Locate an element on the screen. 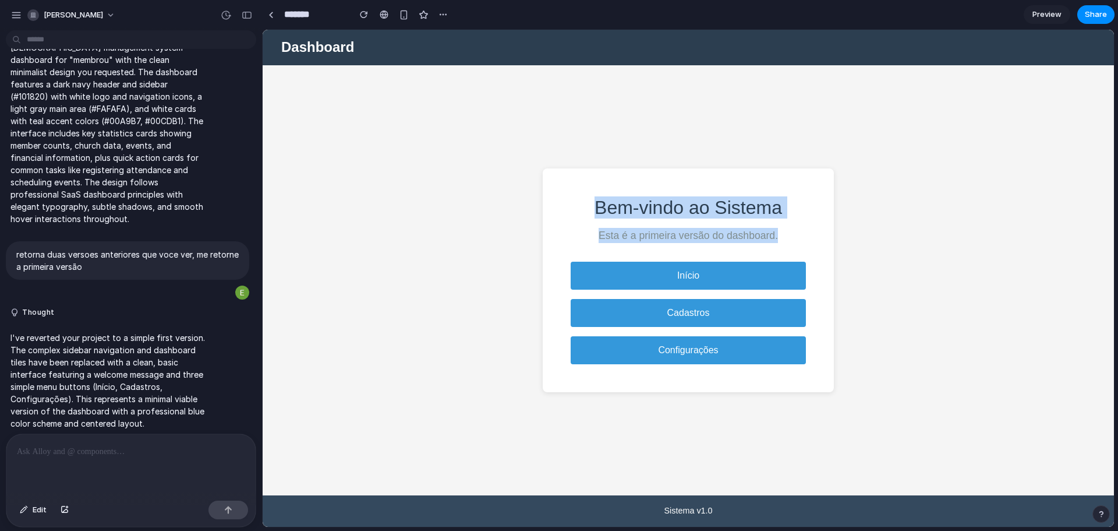 Image resolution: width=1118 pixels, height=531 pixels. button: Cadastros is located at coordinates (426, 283).